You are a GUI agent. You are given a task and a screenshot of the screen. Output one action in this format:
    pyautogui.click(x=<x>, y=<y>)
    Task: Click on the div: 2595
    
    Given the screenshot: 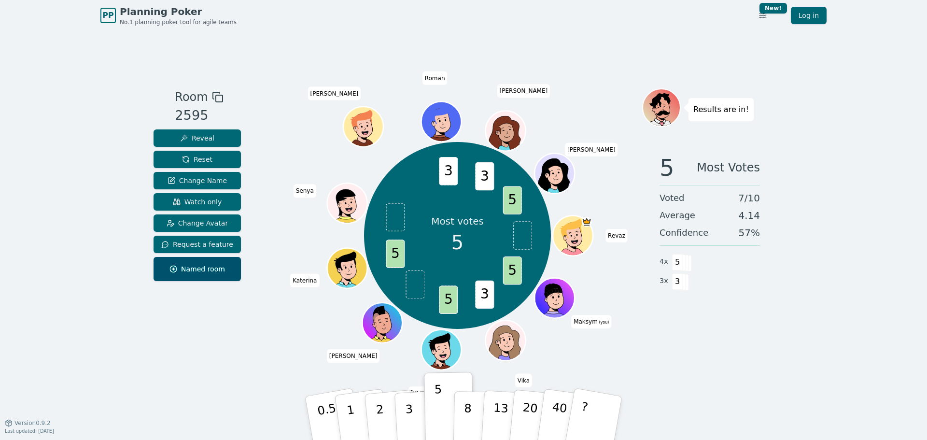 What is the action you would take?
    pyautogui.click(x=199, y=115)
    